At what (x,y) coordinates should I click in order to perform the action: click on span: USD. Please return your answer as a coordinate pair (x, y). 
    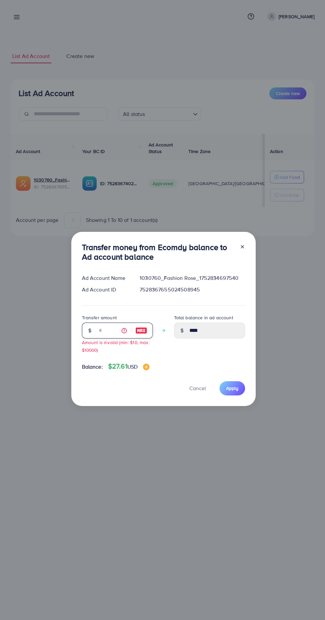
    Looking at the image, I should click on (132, 367).